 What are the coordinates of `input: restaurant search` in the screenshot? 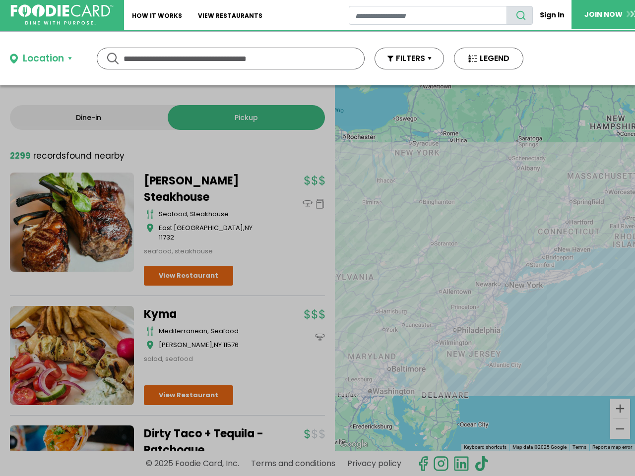 It's located at (428, 15).